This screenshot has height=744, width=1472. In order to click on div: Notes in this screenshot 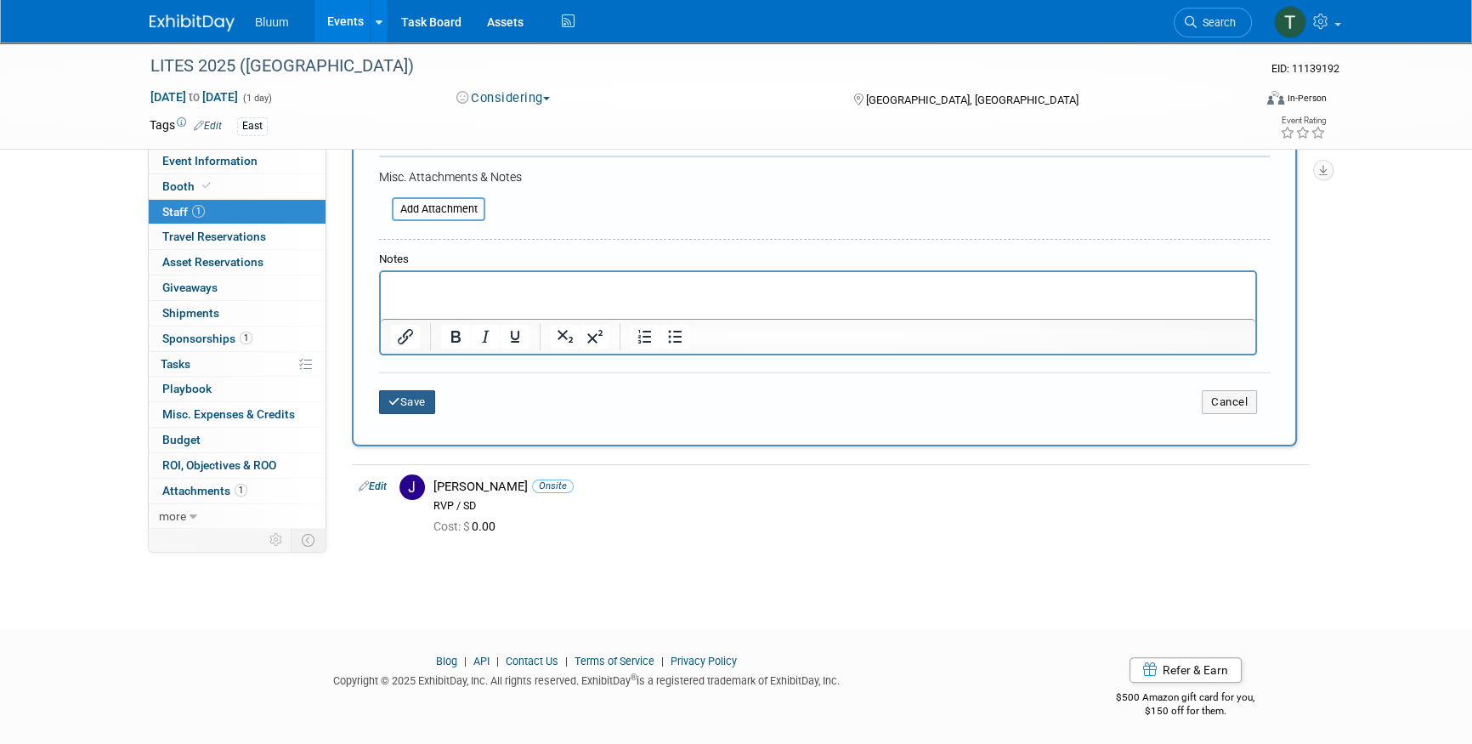, I will do `click(817, 259)`.